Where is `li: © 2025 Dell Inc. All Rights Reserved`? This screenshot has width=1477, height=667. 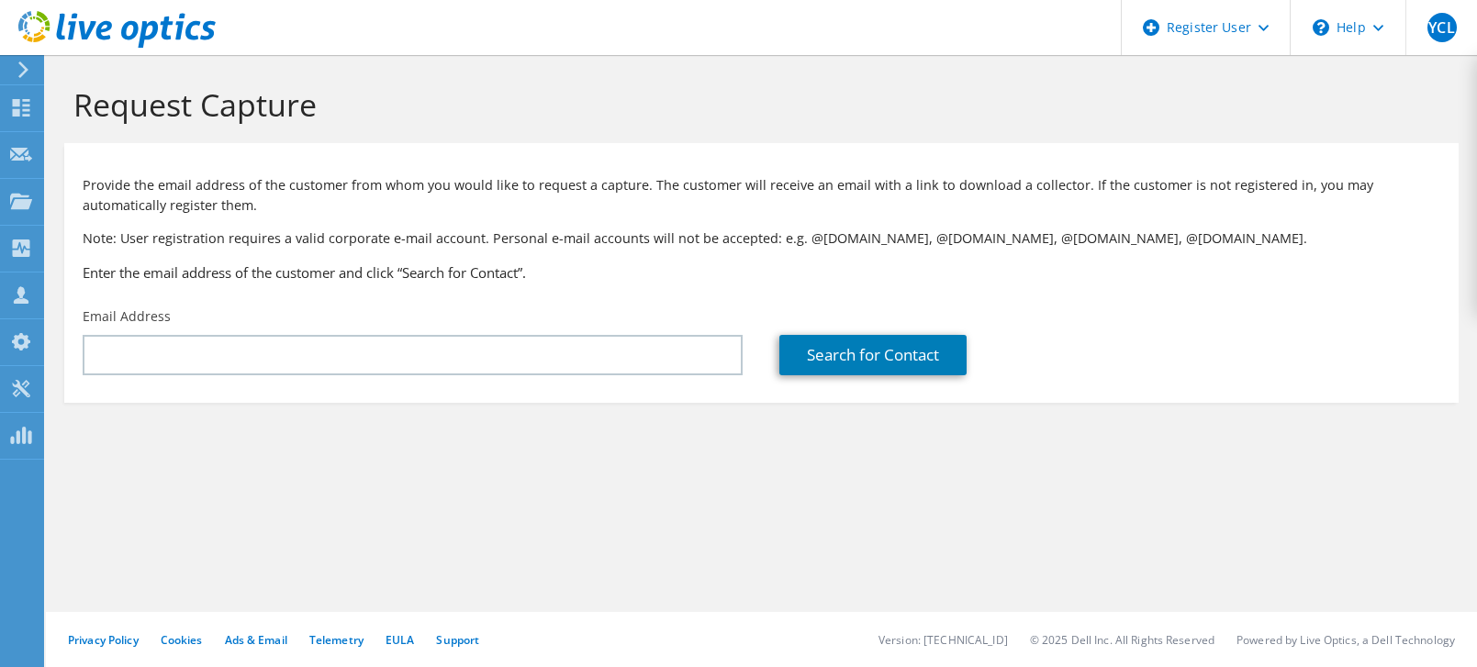 li: © 2025 Dell Inc. All Rights Reserved is located at coordinates (1121, 640).